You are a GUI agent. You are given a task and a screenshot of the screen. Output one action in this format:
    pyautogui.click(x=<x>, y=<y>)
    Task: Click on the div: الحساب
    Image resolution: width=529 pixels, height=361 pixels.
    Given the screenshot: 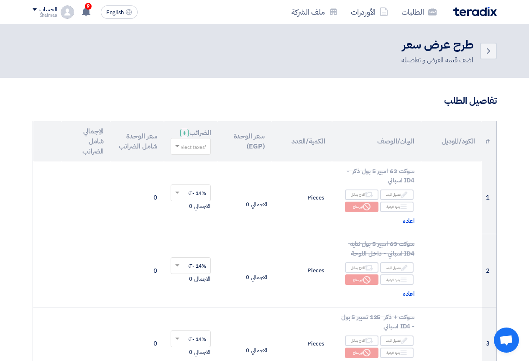 What is the action you would take?
    pyautogui.click(x=48, y=10)
    